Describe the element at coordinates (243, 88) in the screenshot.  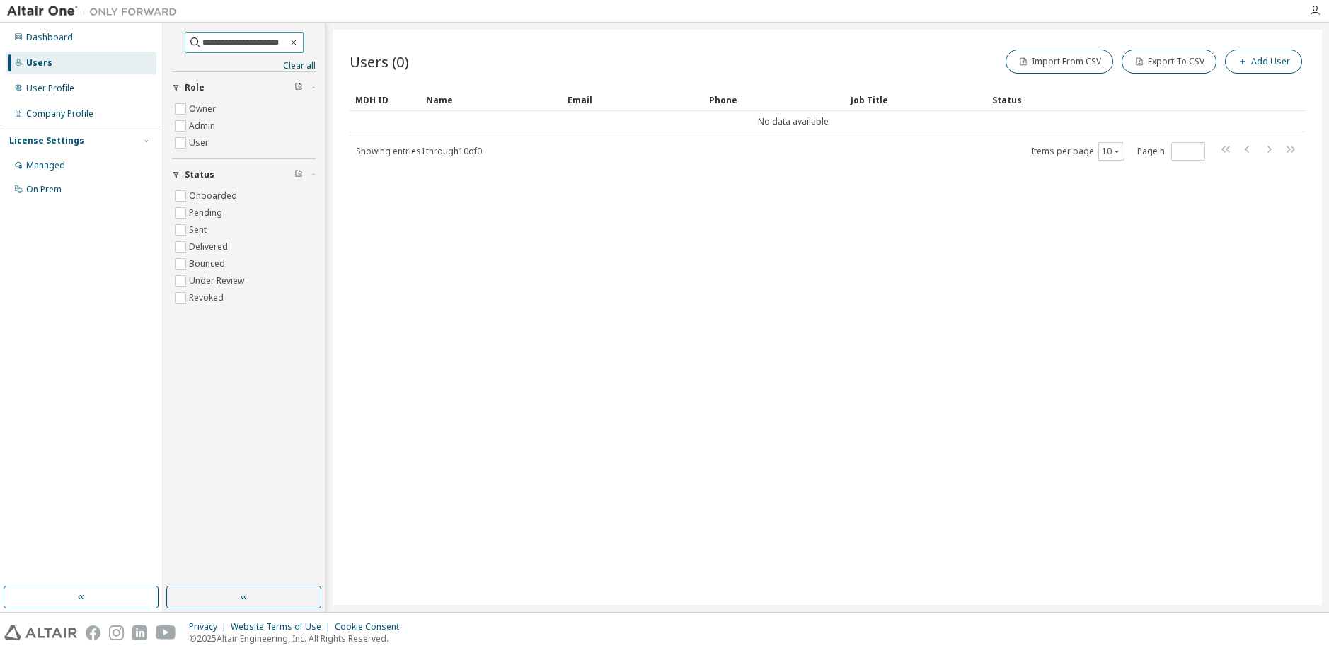
I see `button: Role` at that location.